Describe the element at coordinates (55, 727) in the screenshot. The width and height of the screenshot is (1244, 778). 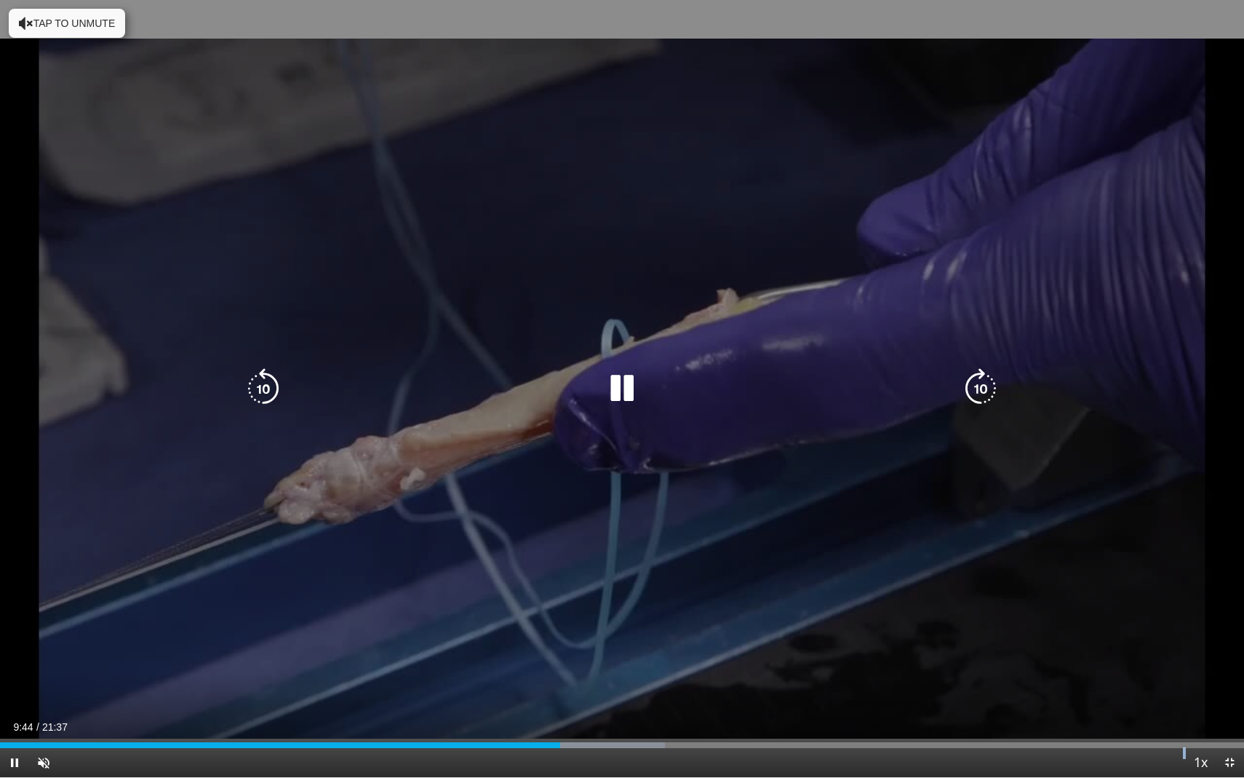
I see `span: 21:37` at that location.